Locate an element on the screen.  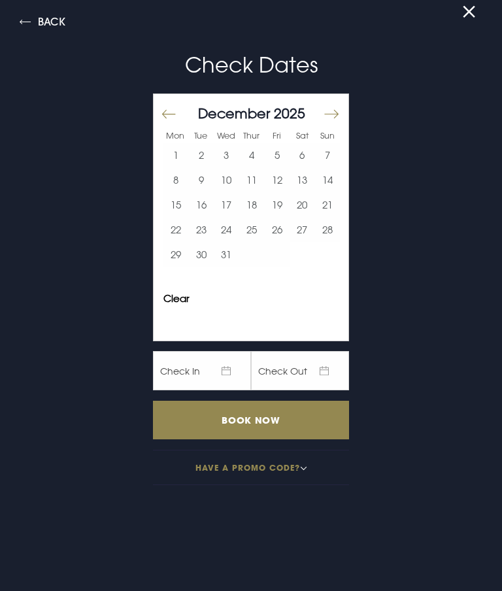
td: Choose Friday, December 19, 2025 as your start date. is located at coordinates (277, 205).